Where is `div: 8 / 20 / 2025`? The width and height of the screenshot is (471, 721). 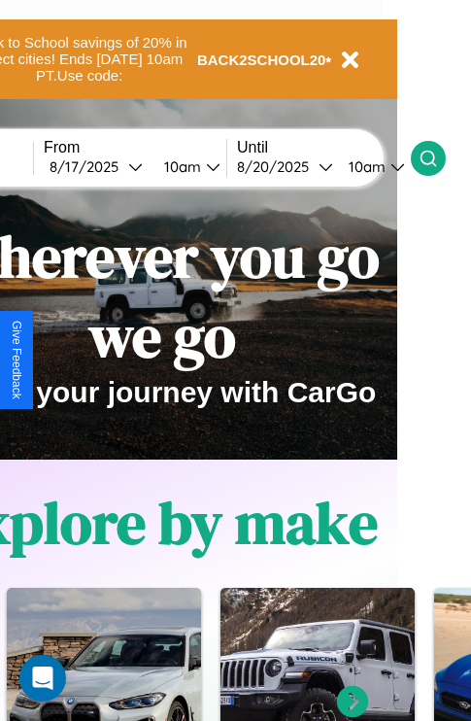 div: 8 / 20 / 2025 is located at coordinates (278, 166).